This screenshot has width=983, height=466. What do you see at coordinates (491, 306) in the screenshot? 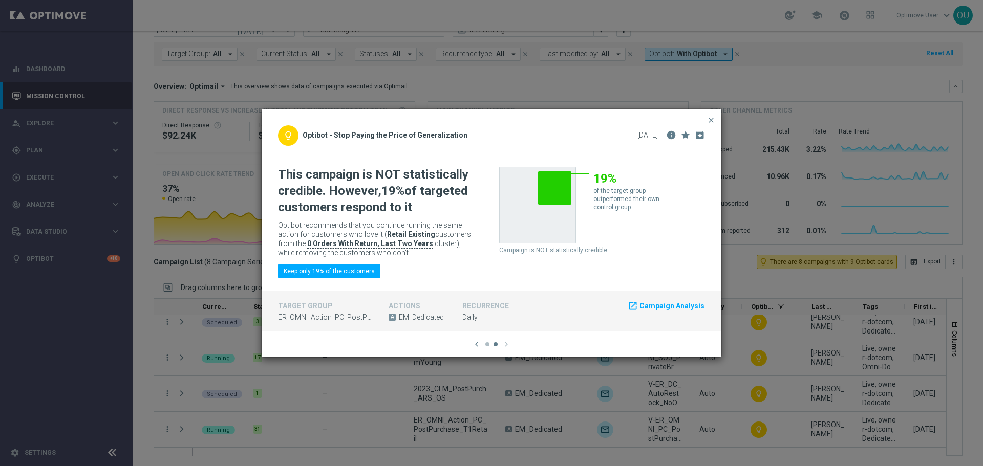
I see `h4: recurrence` at bounding box center [491, 306].